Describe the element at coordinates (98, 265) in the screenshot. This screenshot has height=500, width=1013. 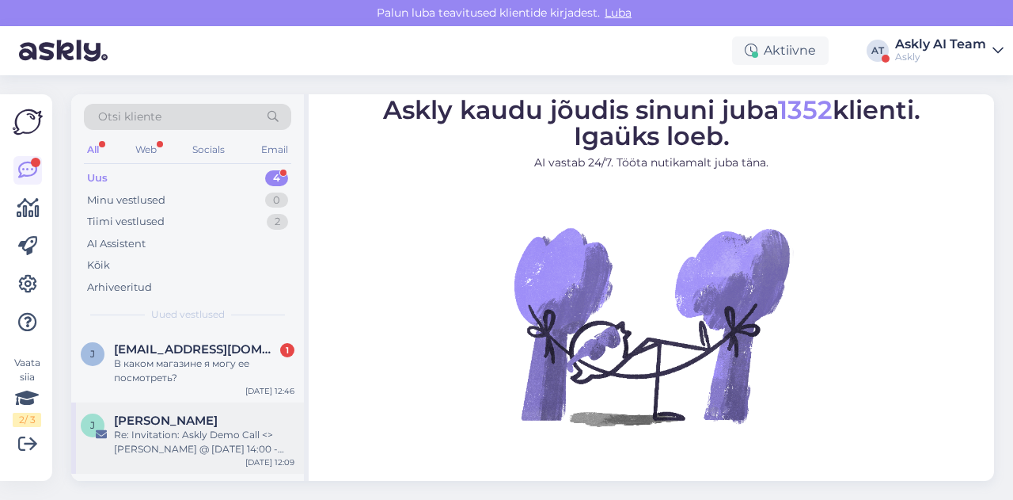
I see `div: Kõik` at that location.